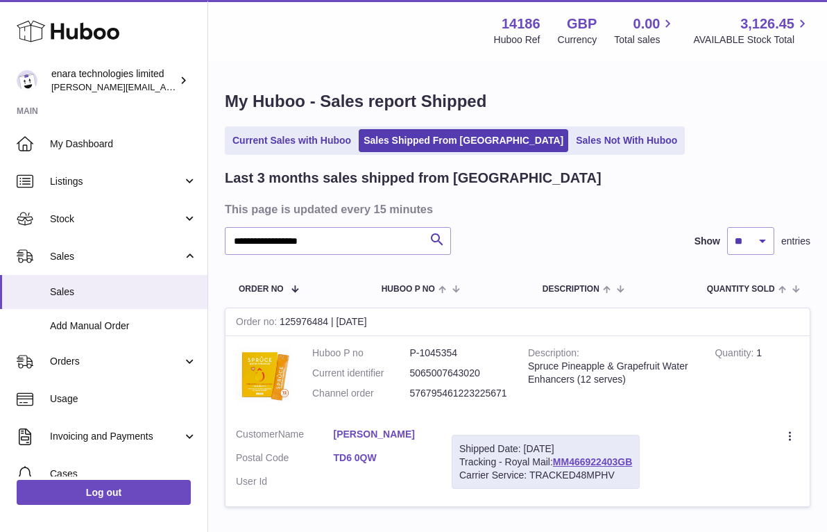  I want to click on strong: Quantity, so click(736, 354).